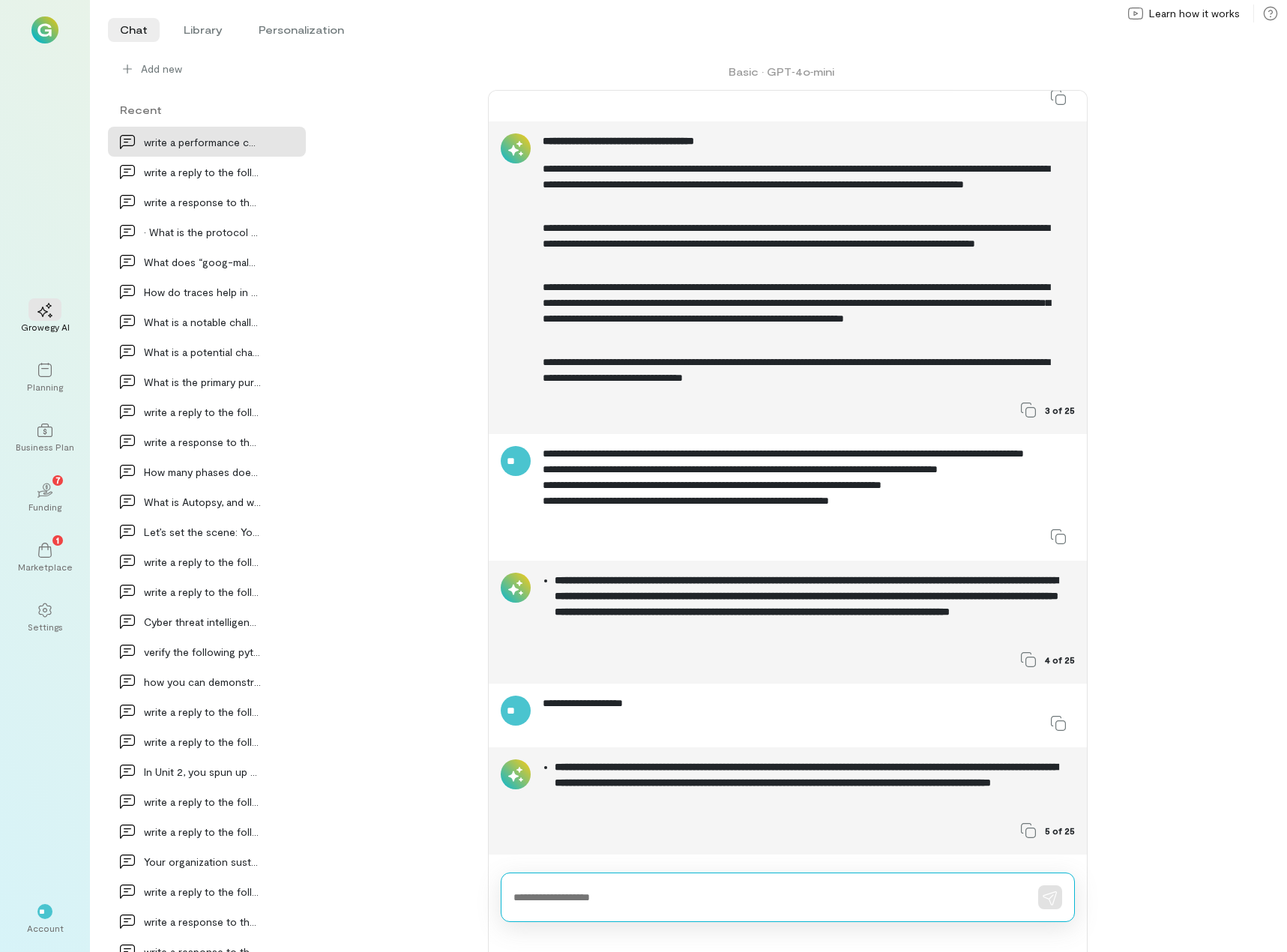 This screenshot has width=1287, height=952. What do you see at coordinates (202, 471) in the screenshot?
I see `div: How many phases does the Abstract Digital Forensi…` at bounding box center [202, 471].